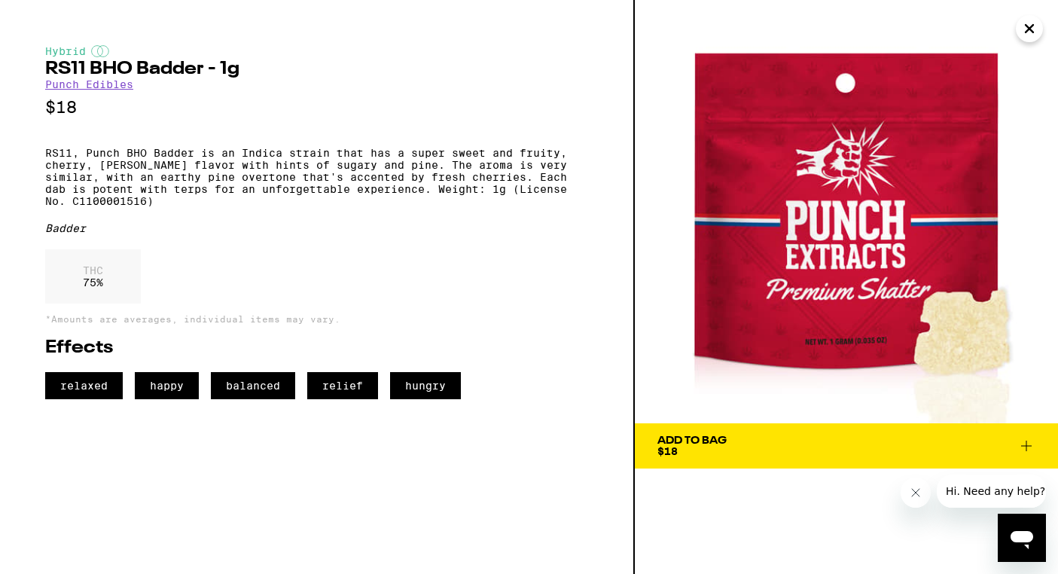 The height and width of the screenshot is (574, 1058). I want to click on span: hungry, so click(425, 385).